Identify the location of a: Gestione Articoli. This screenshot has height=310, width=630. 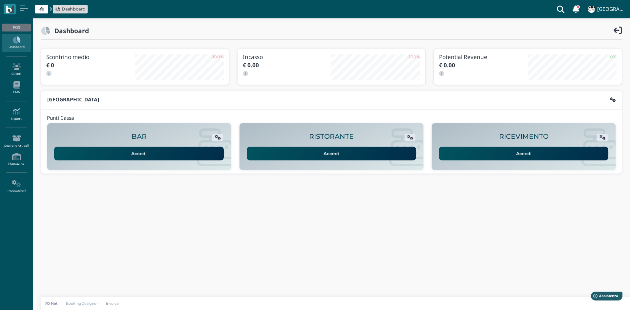
(16, 141).